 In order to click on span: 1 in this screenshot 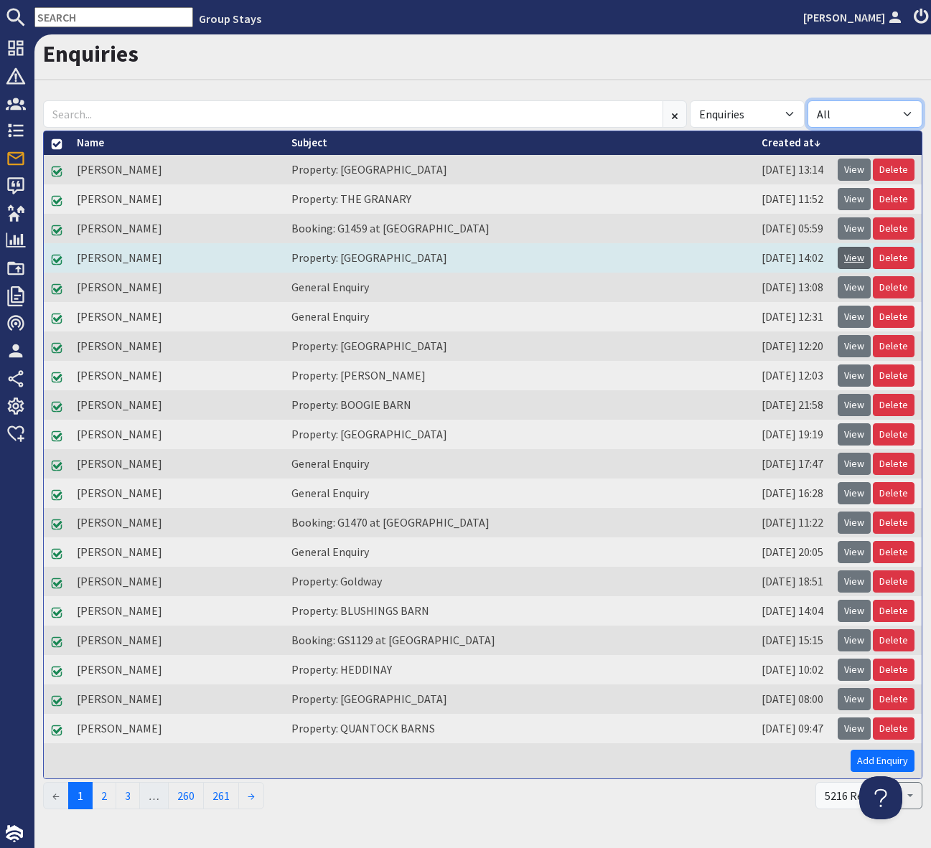, I will do `click(80, 796)`.